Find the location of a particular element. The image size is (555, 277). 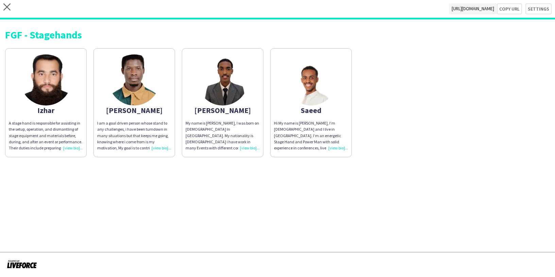

img: thumb-66b4af4190992.jpeg is located at coordinates (223, 80).